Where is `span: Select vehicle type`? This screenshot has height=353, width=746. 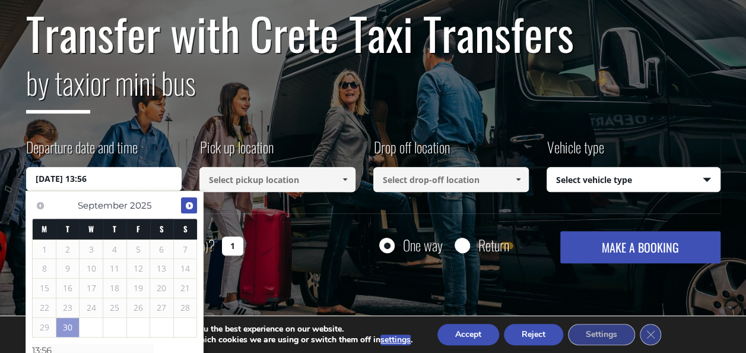
span: Select vehicle type is located at coordinates (633, 180).